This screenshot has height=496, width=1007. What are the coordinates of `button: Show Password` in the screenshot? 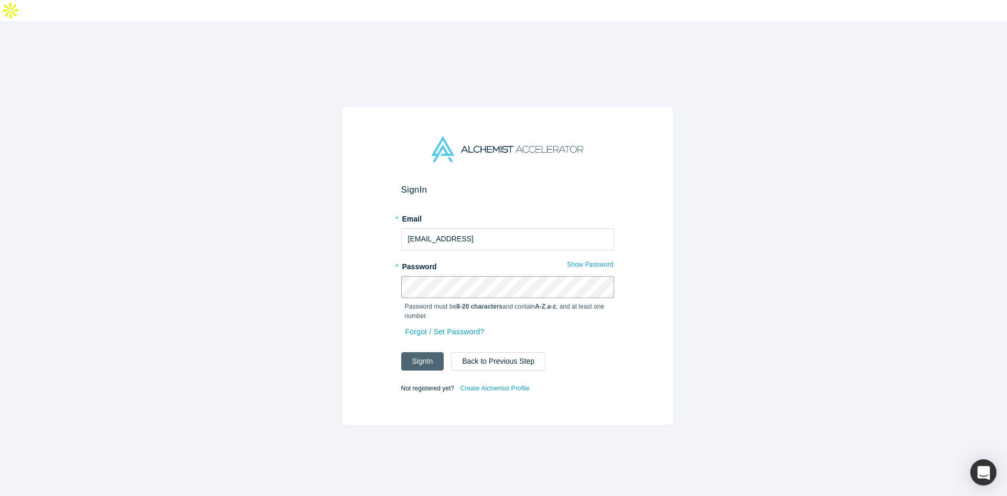 It's located at (590, 264).